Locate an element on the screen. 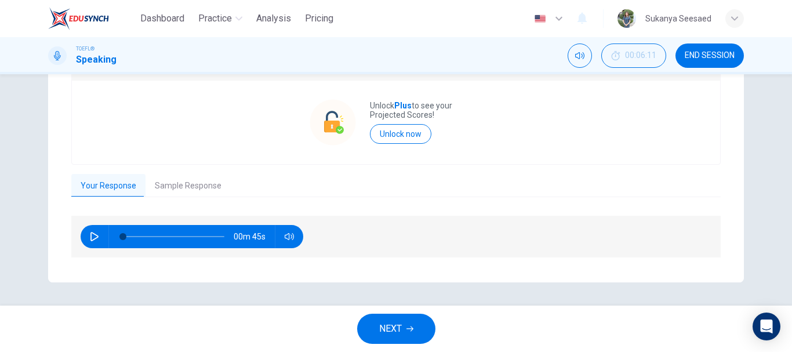  button: Analysis is located at coordinates (274, 19).